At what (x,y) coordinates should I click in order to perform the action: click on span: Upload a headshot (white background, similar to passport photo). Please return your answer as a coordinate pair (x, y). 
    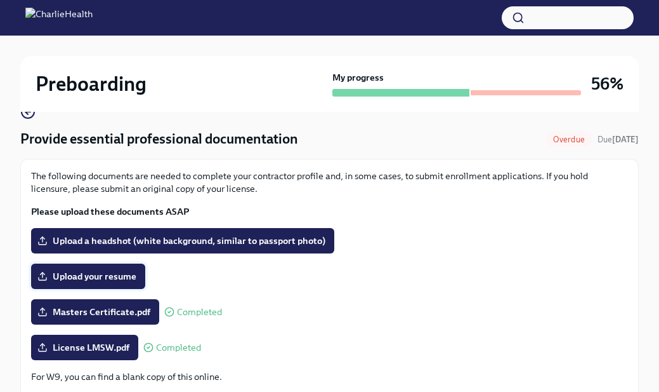
    Looking at the image, I should click on (183, 241).